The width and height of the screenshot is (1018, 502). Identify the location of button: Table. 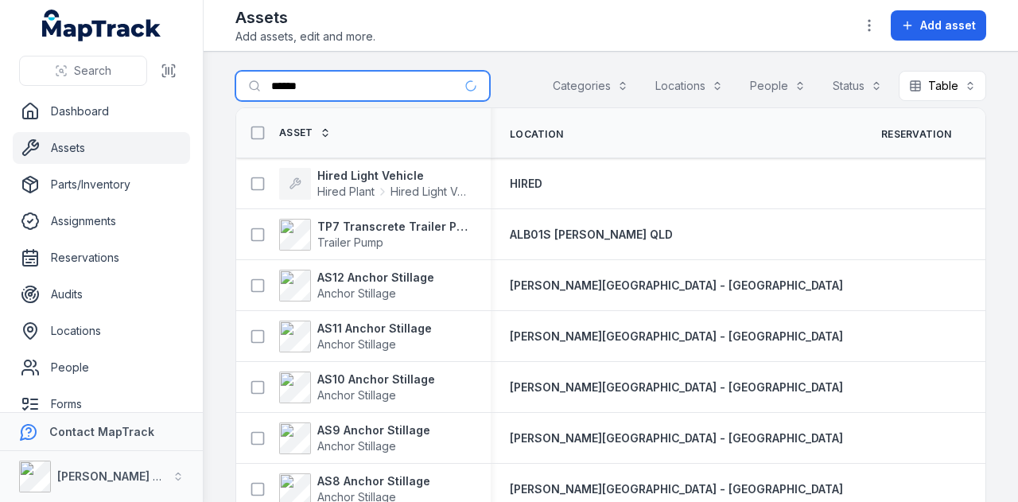
(942, 86).